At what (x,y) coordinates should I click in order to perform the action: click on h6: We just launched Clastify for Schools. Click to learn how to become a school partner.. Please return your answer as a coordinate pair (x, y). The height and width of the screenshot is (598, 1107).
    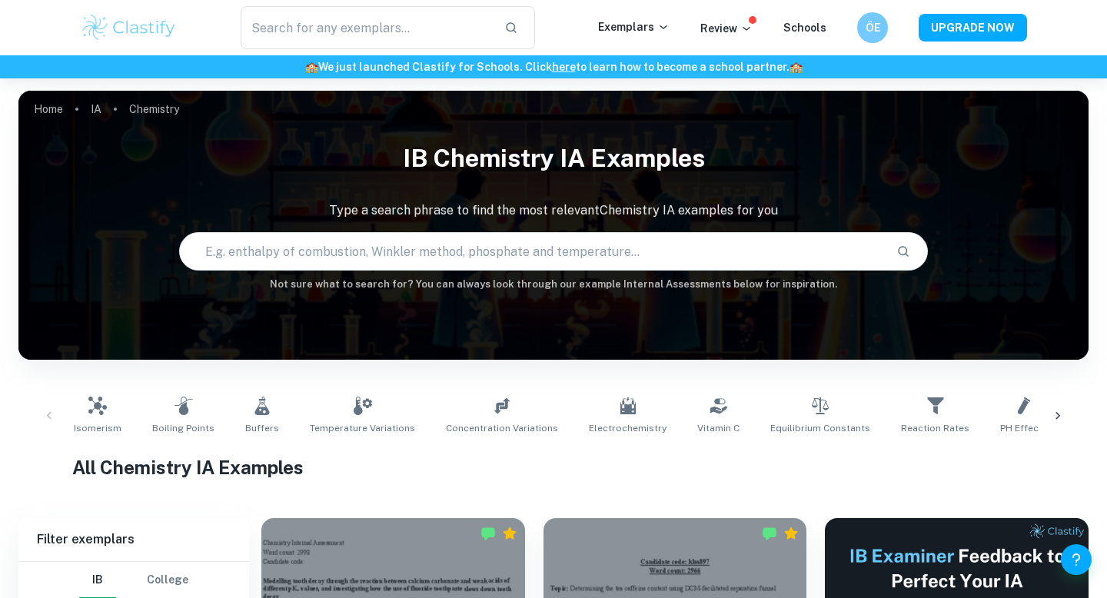
    Looking at the image, I should click on (553, 67).